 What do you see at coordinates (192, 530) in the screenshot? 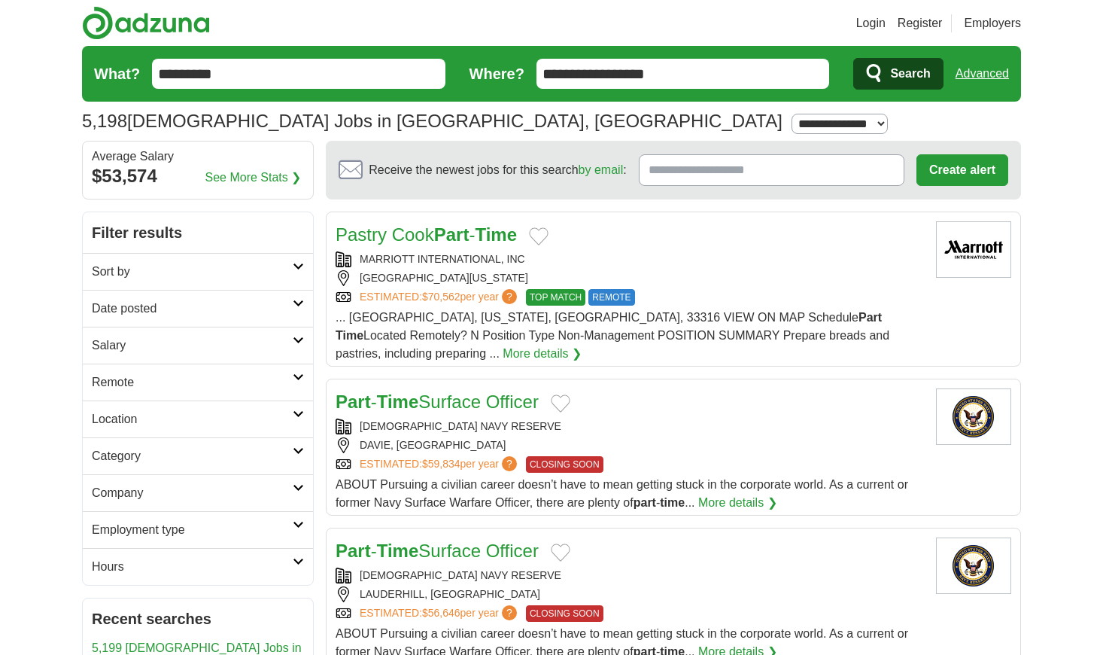
I see `h2: Employment type` at bounding box center [192, 530].